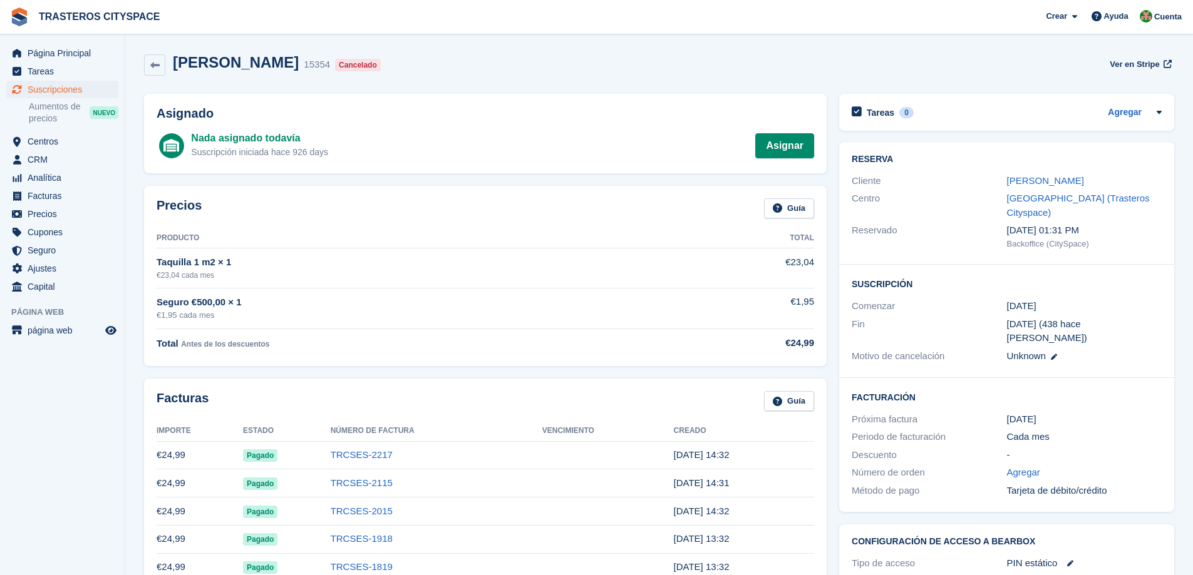 The image size is (1193, 575). Describe the element at coordinates (73, 113) in the screenshot. I see `a: Aumentos de precios NUEVO` at that location.